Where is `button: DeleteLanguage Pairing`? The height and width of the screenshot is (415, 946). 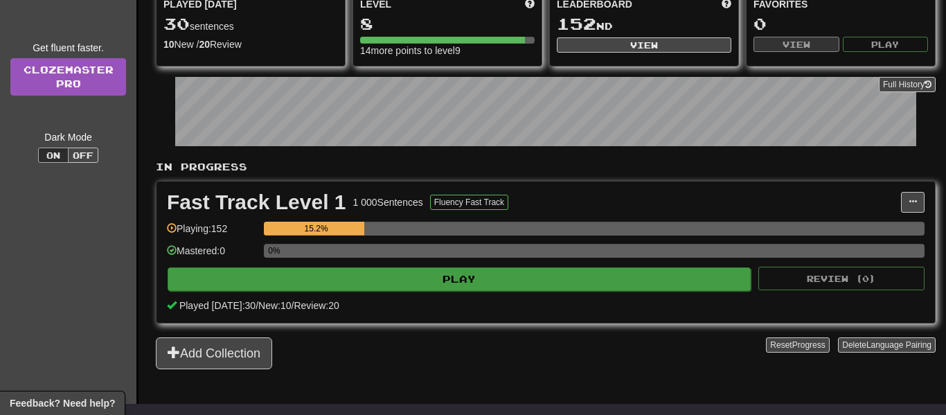 button: DeleteLanguage Pairing is located at coordinates (886, 345).